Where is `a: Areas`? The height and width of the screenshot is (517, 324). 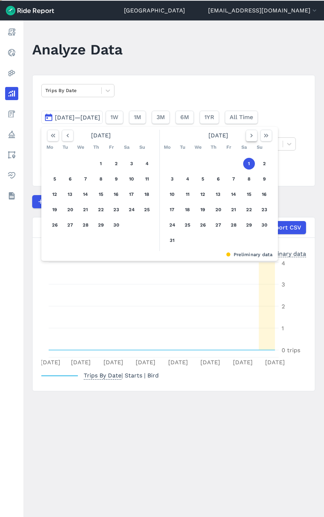
a: Areas is located at coordinates (12, 155).